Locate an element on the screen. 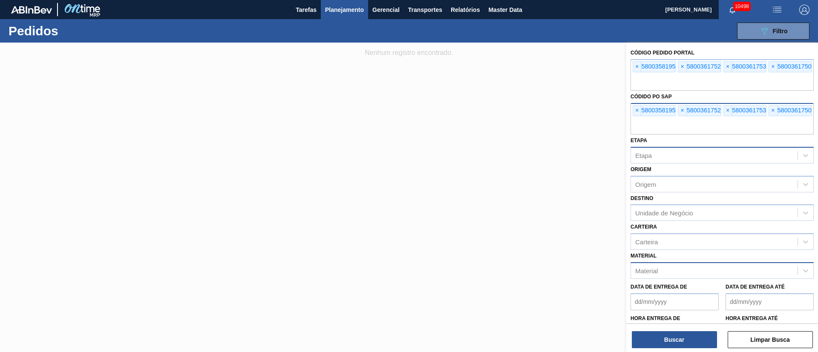 The width and height of the screenshot is (818, 352). label: Origem is located at coordinates (641, 170).